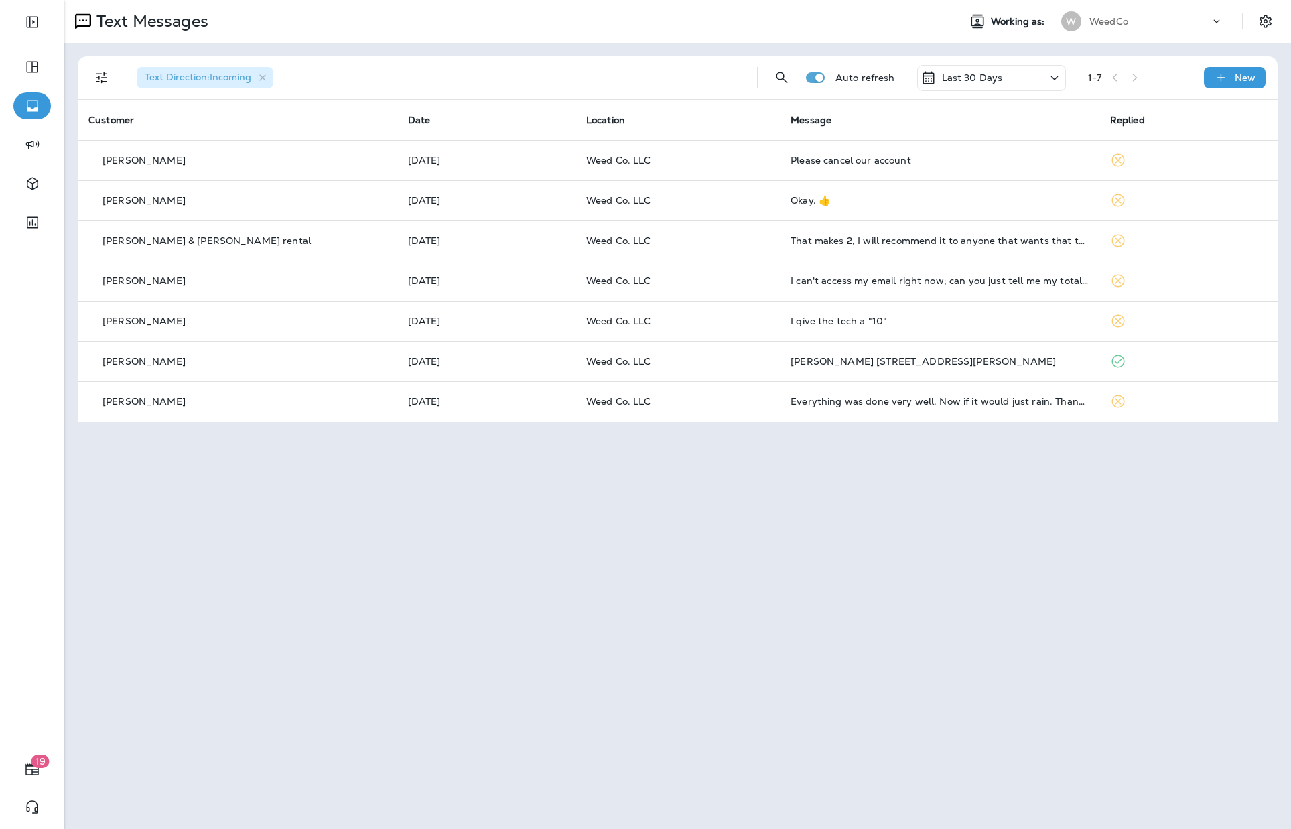  What do you see at coordinates (940, 281) in the screenshot?
I see `div: I can't access my email right now; can you just tell me my total for today so I can get you paid ...` at bounding box center [940, 281].